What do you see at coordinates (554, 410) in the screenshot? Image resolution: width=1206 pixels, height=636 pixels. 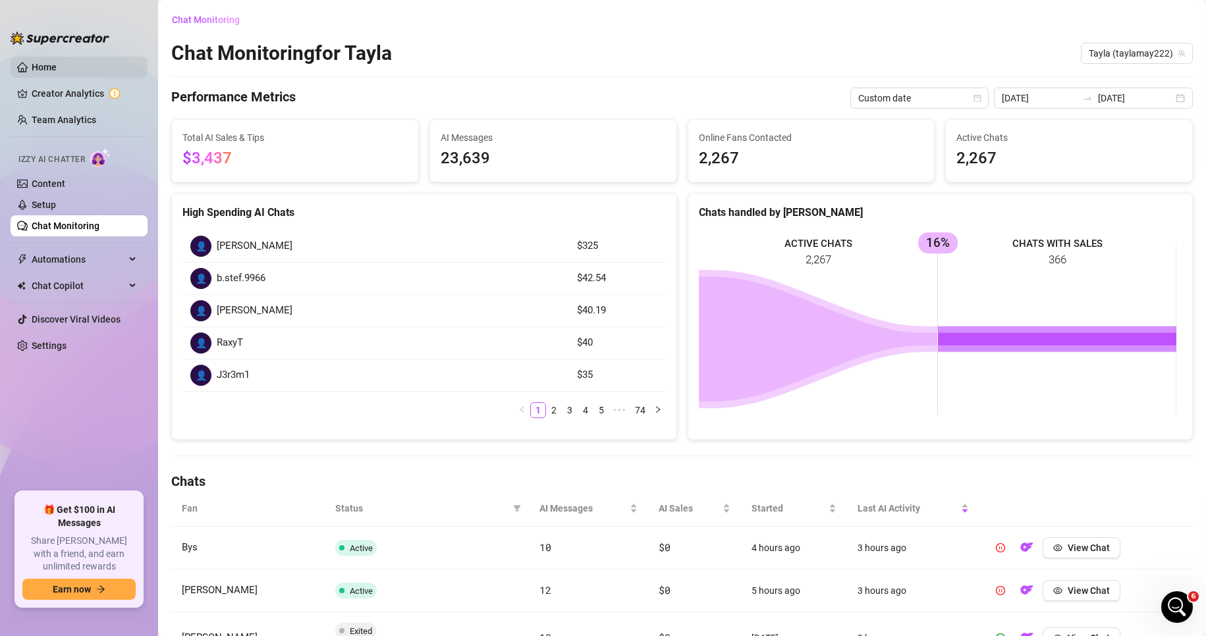 I see `li: 2` at bounding box center [554, 410].